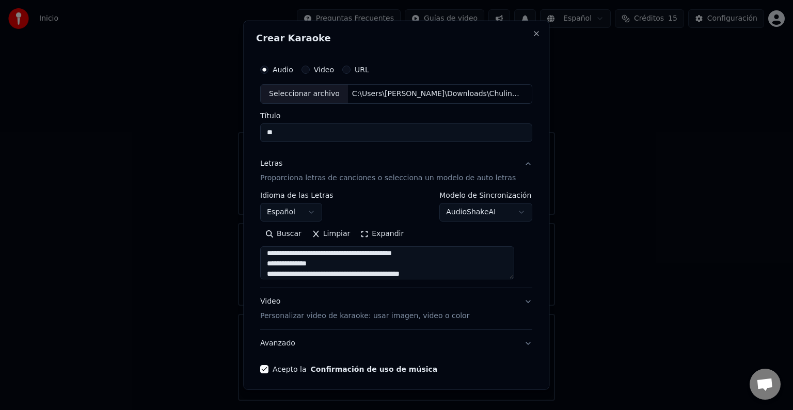  Describe the element at coordinates (331, 234) in the screenshot. I see `button: Limpiar` at that location.